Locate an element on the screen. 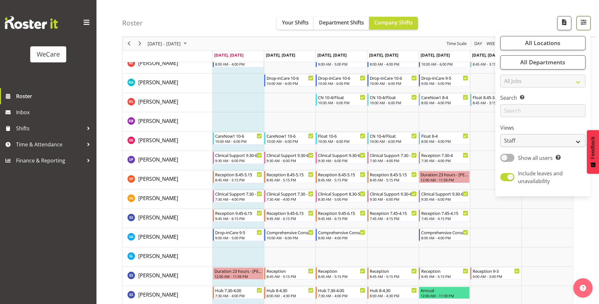 This screenshot has height=304, width=599. div: Savanna Samson"s event - Duration 23 hours - Savanna Samson Begin From Monday, October 6, 2025 at... is located at coordinates (238, 273).